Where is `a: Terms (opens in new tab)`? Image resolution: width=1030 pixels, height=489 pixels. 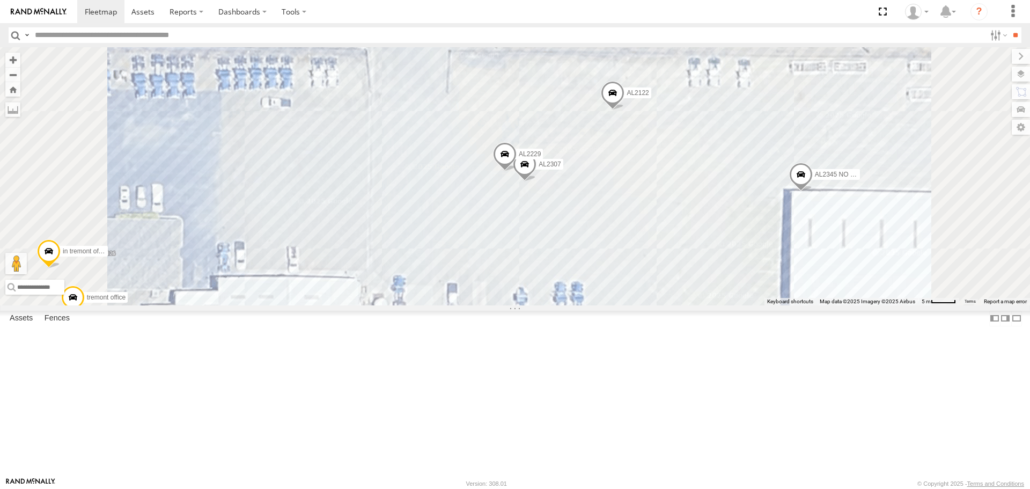 a: Terms (opens in new tab) is located at coordinates (970, 301).